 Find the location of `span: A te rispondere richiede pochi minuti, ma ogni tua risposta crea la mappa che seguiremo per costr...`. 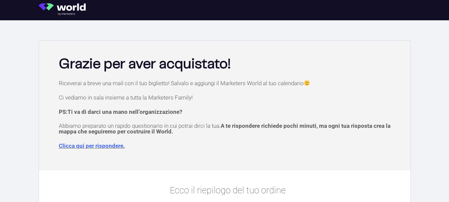

span: A te rispondere richiede pochi minuti, ma ogni tua risposta crea la mappa che seguiremo per costr... is located at coordinates (224, 128).